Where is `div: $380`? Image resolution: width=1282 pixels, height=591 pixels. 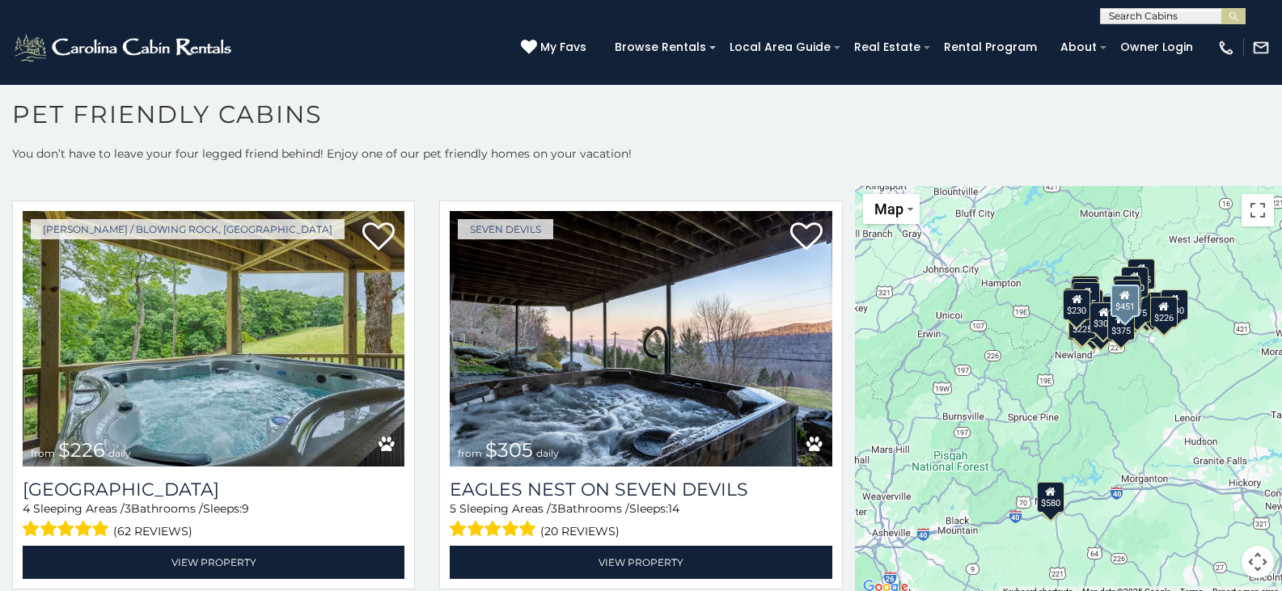
div: $380 is located at coordinates (1153, 307).